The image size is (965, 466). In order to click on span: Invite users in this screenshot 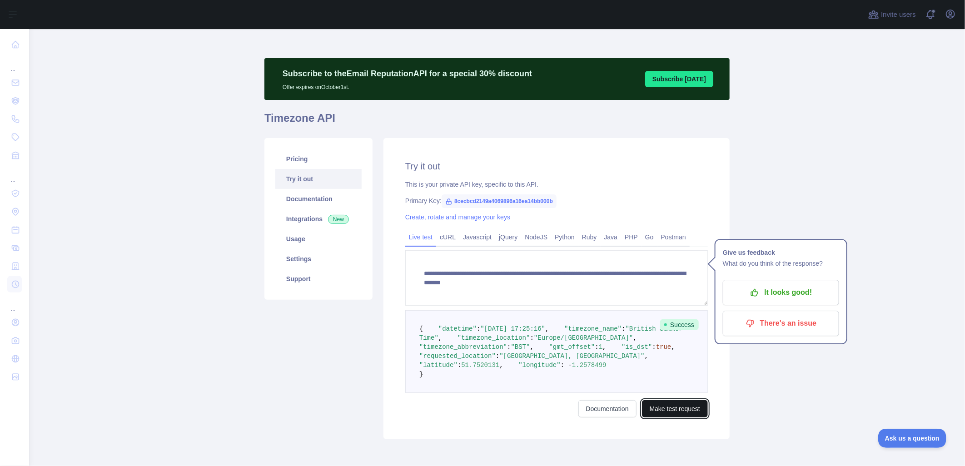, I will do `click(898, 15)`.